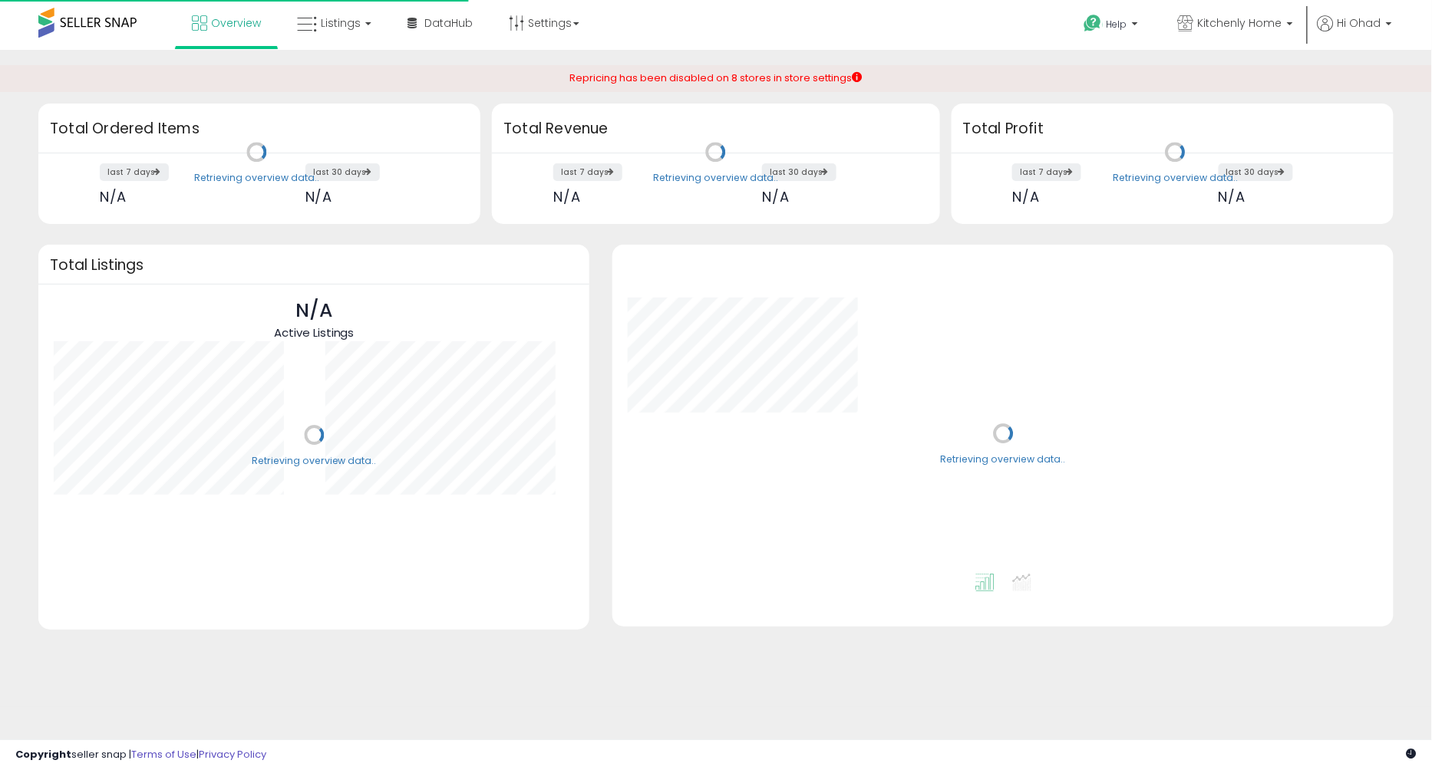 This screenshot has height=770, width=1432. What do you see at coordinates (1113, 26) in the screenshot?
I see `a: Help` at bounding box center [1113, 26].